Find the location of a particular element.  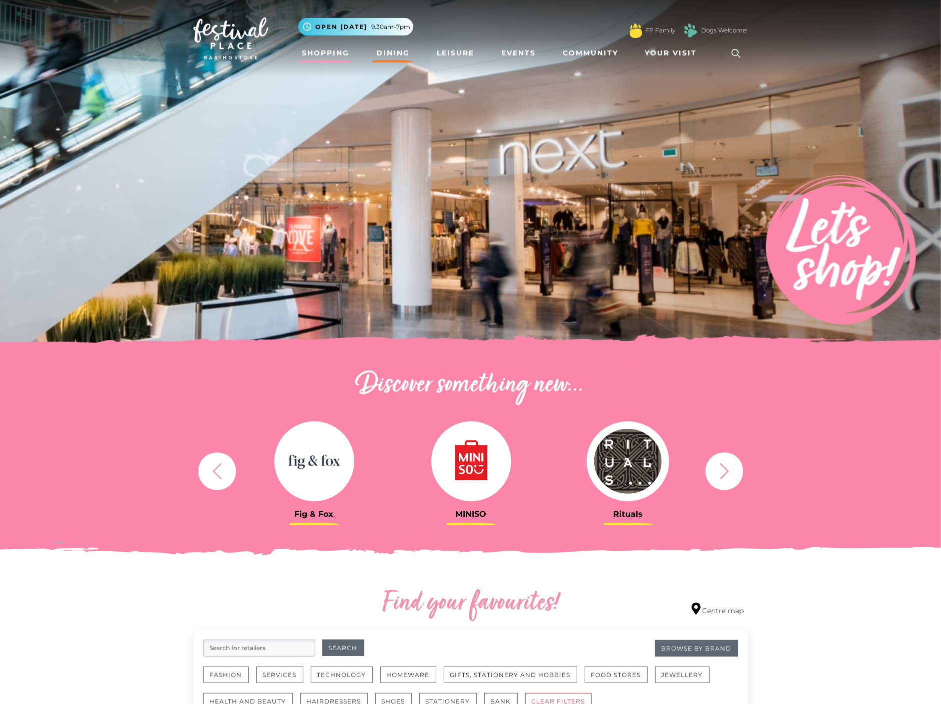

a: Services is located at coordinates (283, 680).